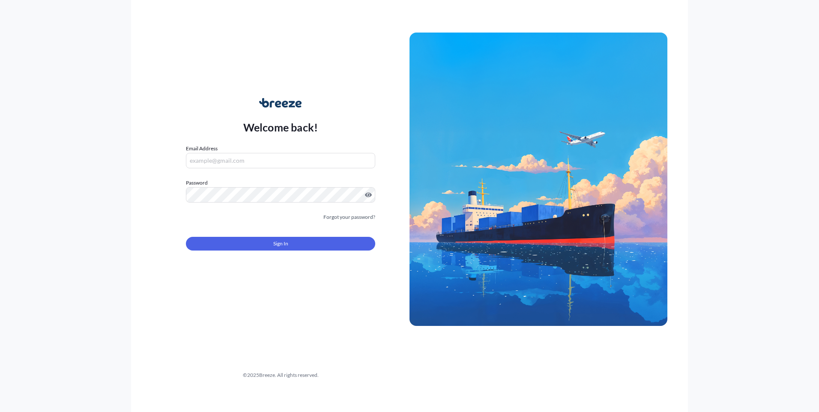 This screenshot has height=412, width=819. Describe the element at coordinates (281, 161) in the screenshot. I see `input: example@gmail.com` at that location.